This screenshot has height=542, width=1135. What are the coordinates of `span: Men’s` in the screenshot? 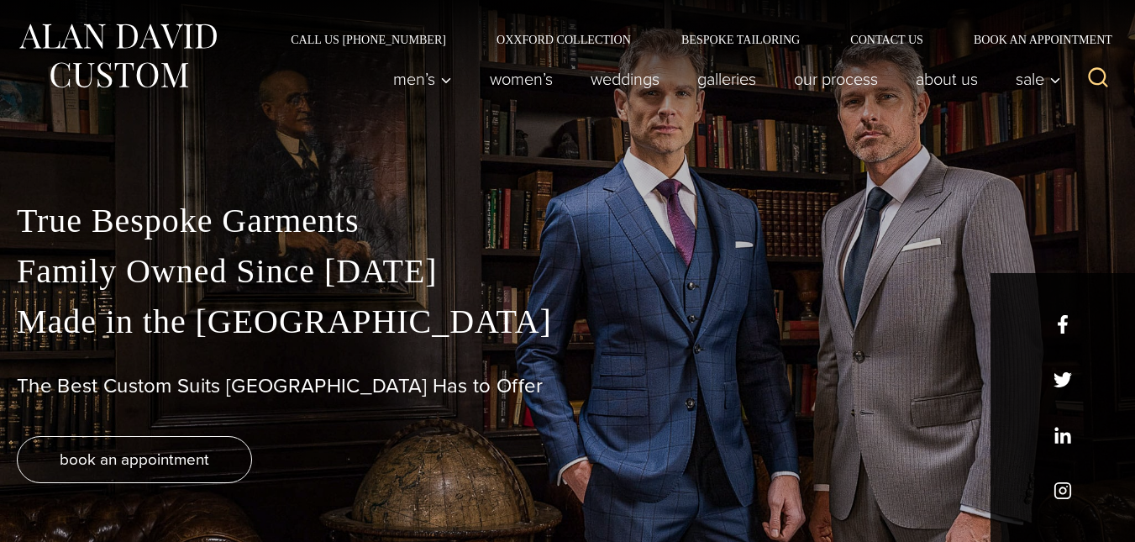 It's located at (423, 79).